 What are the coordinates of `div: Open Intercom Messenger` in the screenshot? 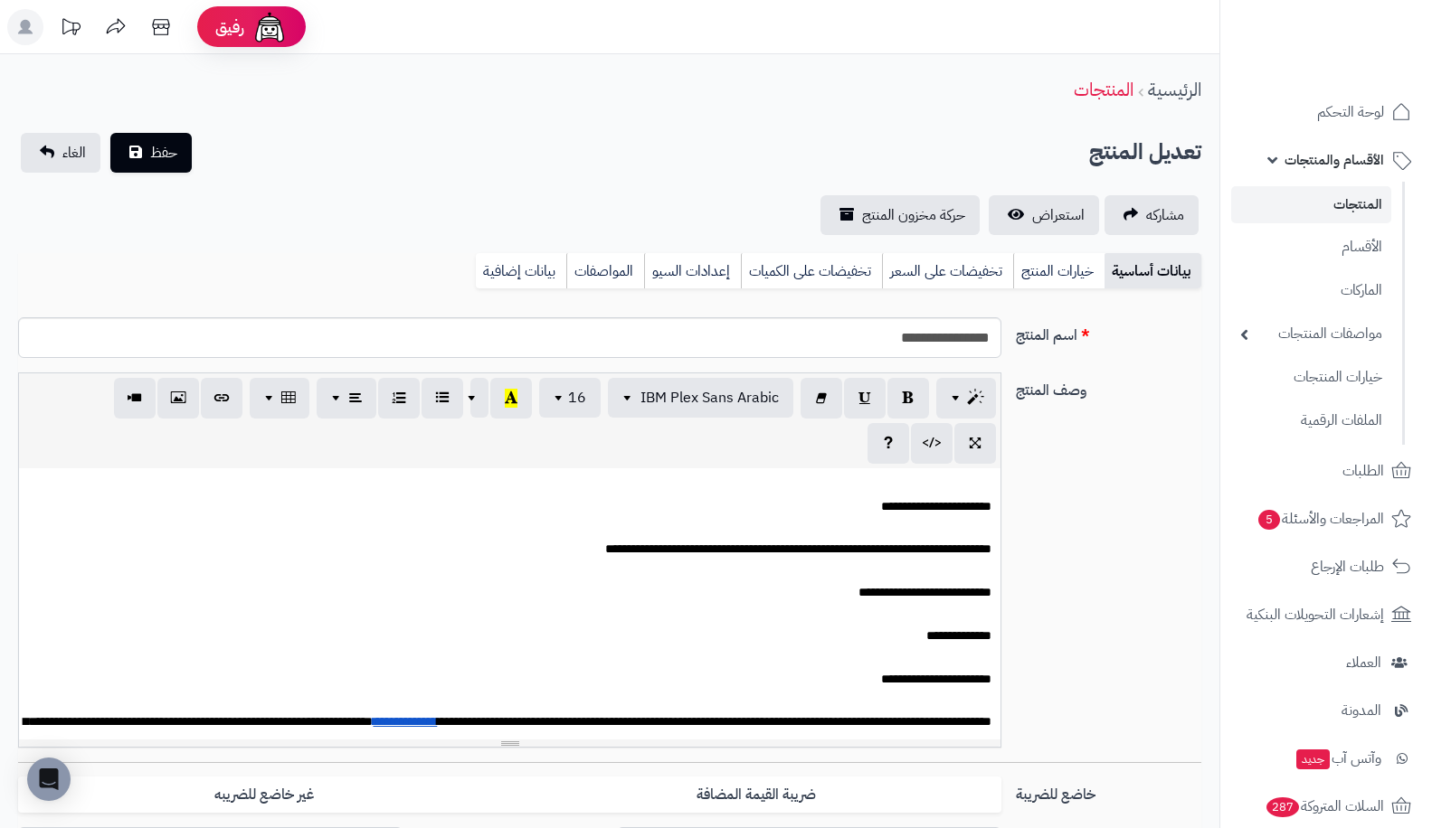 It's located at (49, 780).